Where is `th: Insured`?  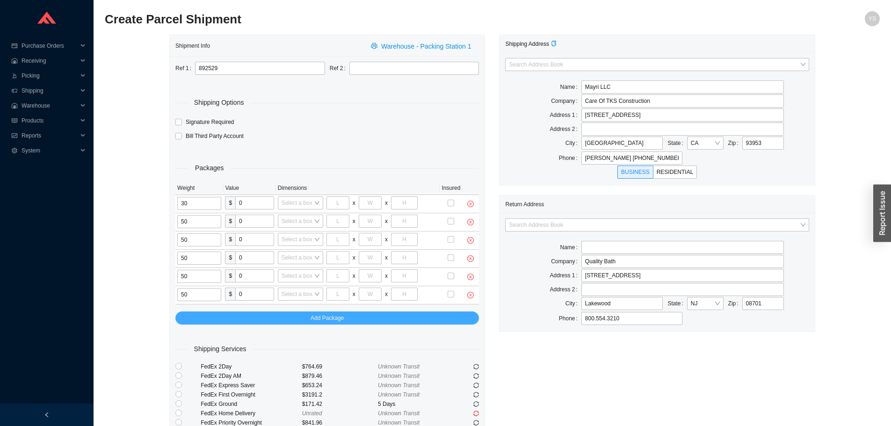
th: Insured is located at coordinates (451, 188).